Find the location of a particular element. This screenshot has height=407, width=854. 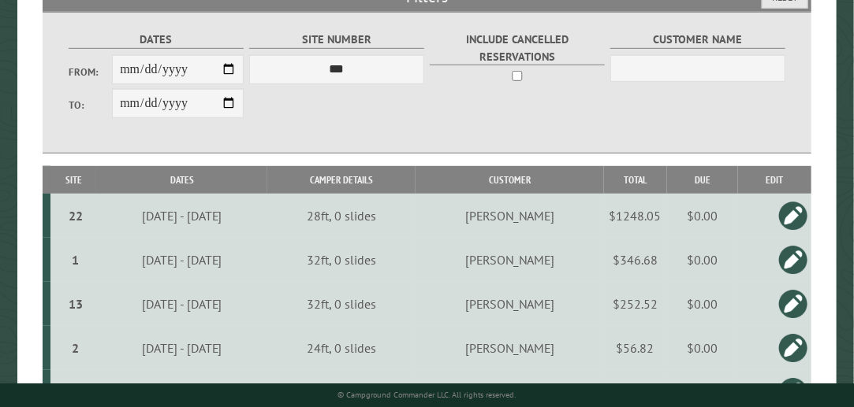

th: Total is located at coordinates (635, 180).